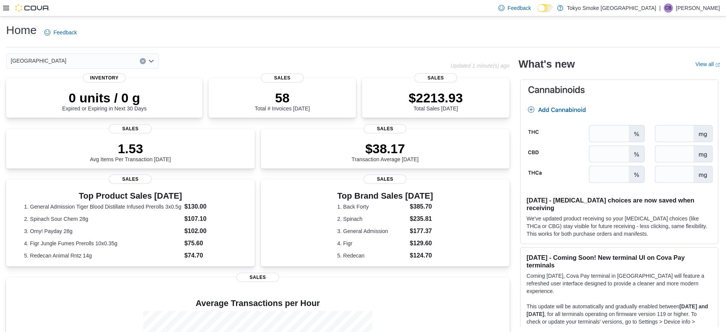  I want to click on dd: $129.60, so click(421, 243).